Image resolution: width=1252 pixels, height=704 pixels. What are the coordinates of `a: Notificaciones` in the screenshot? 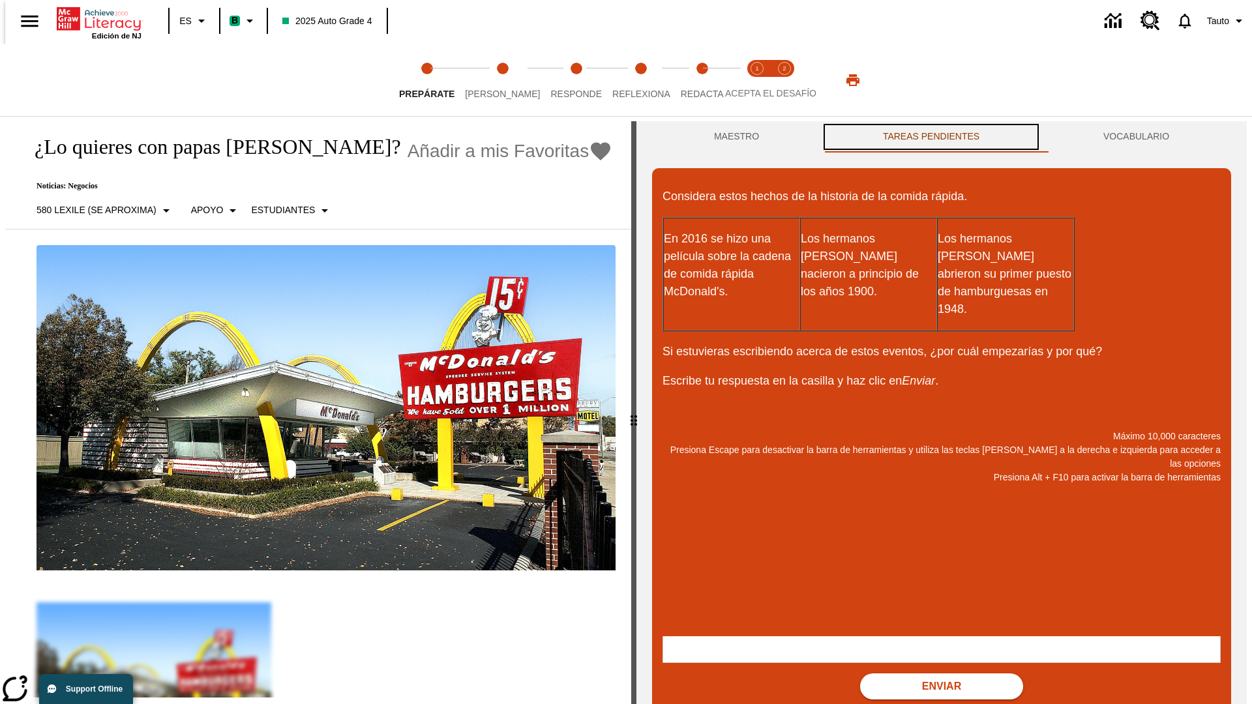 It's located at (1184, 21).